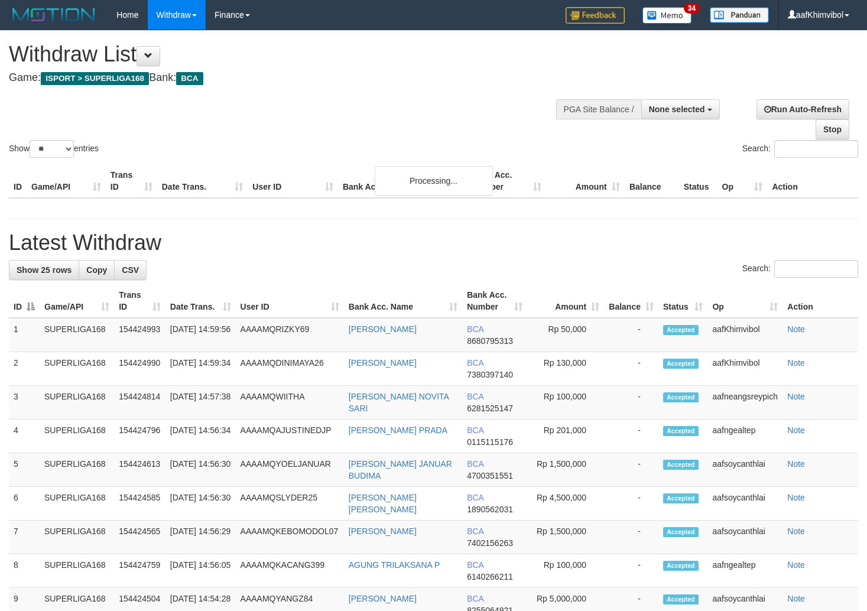  Describe the element at coordinates (130, 270) in the screenshot. I see `a: CSV` at that location.